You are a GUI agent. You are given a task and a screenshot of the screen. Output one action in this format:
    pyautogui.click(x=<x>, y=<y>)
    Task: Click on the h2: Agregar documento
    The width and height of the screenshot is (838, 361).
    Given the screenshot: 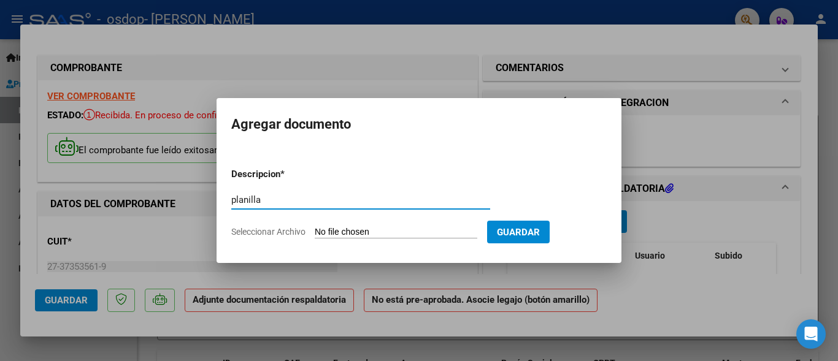 What is the action you would take?
    pyautogui.click(x=419, y=125)
    